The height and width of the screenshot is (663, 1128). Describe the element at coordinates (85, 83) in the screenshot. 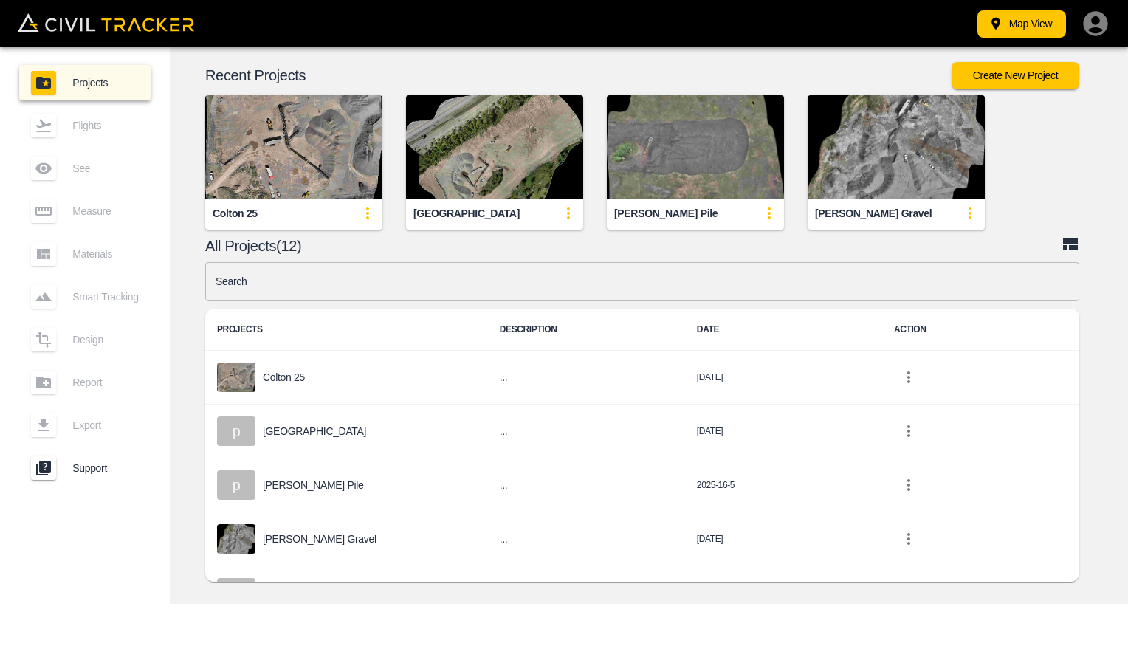

I see `a: Projects` at that location.